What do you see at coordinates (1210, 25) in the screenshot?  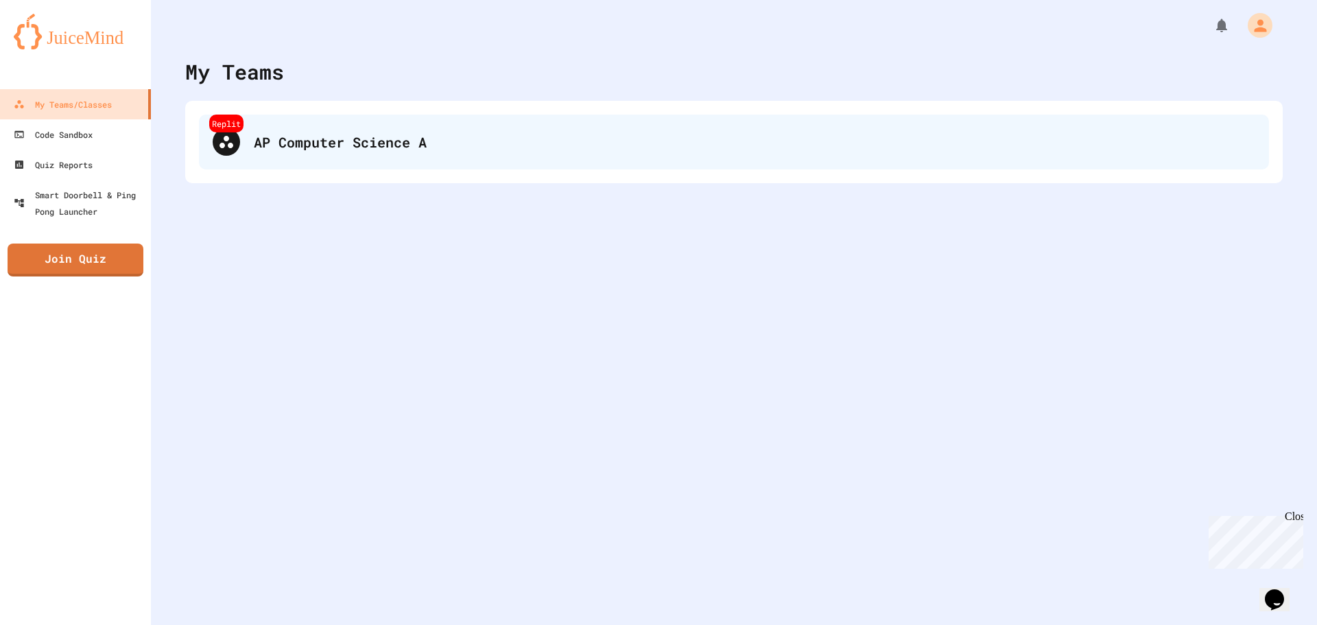 I see `div: My Notifications` at bounding box center [1210, 25].